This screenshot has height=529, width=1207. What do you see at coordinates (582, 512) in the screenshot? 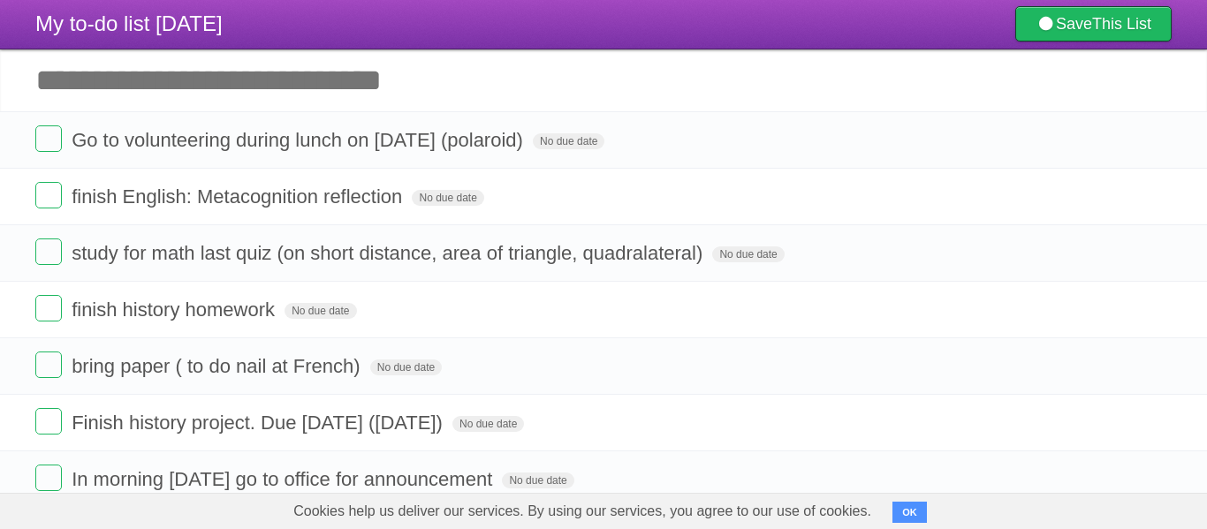
I see `span: Cookies help us deliver our services. By using our services, you agree to our use of cookies.` at bounding box center [582, 512].